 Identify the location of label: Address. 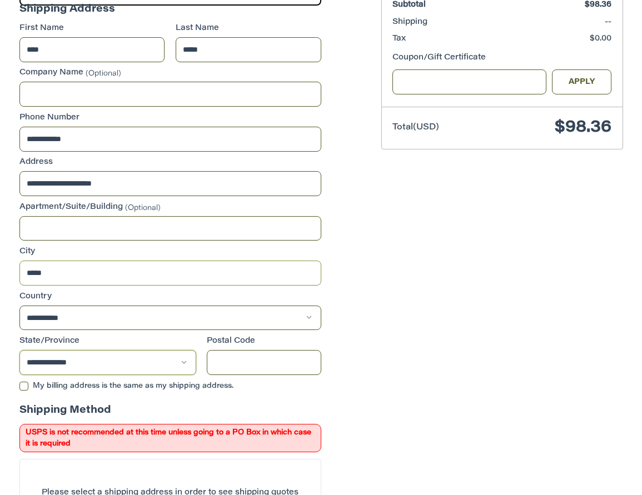
(170, 162).